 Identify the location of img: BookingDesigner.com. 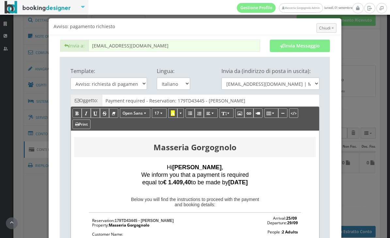
(38, 7).